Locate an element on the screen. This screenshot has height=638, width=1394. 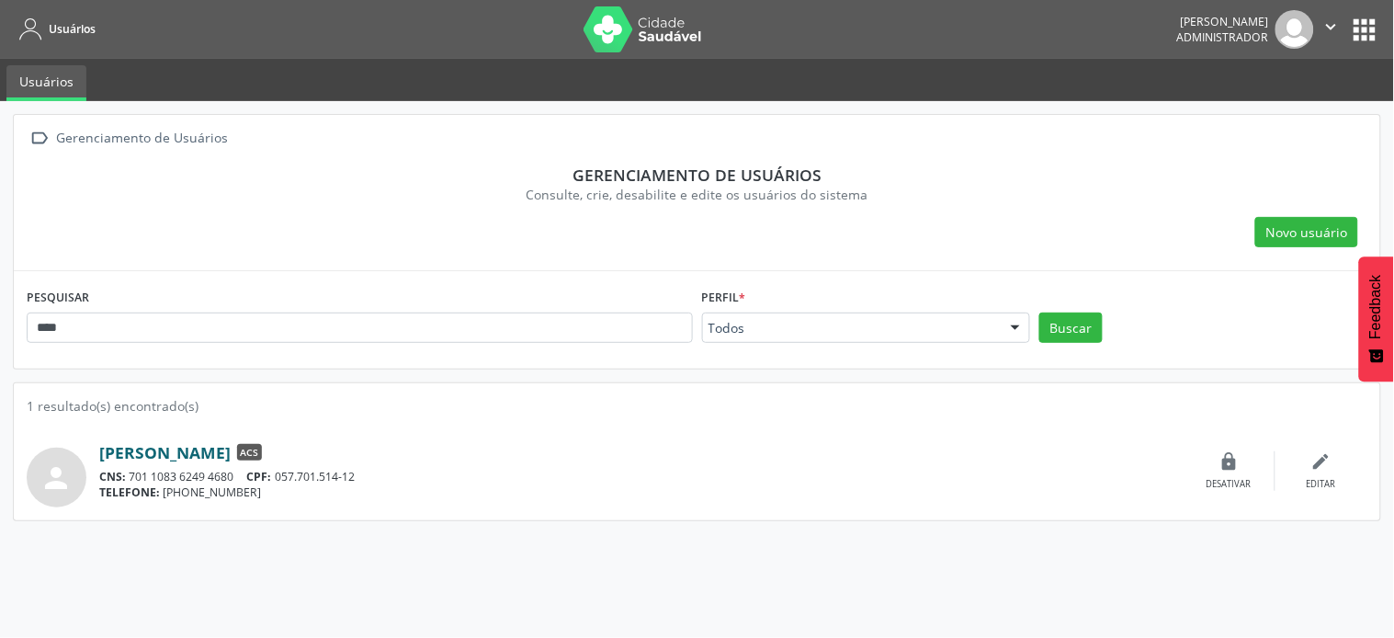
span: TELEFONE: is located at coordinates (130, 492).